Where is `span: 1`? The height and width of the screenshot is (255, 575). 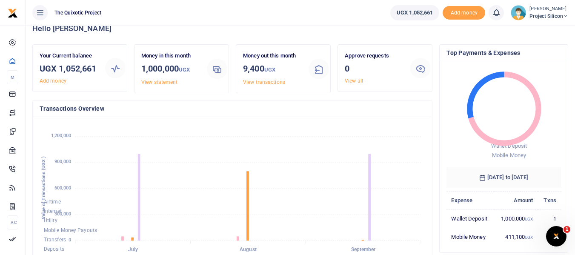 span: 1 is located at coordinates (567, 229).